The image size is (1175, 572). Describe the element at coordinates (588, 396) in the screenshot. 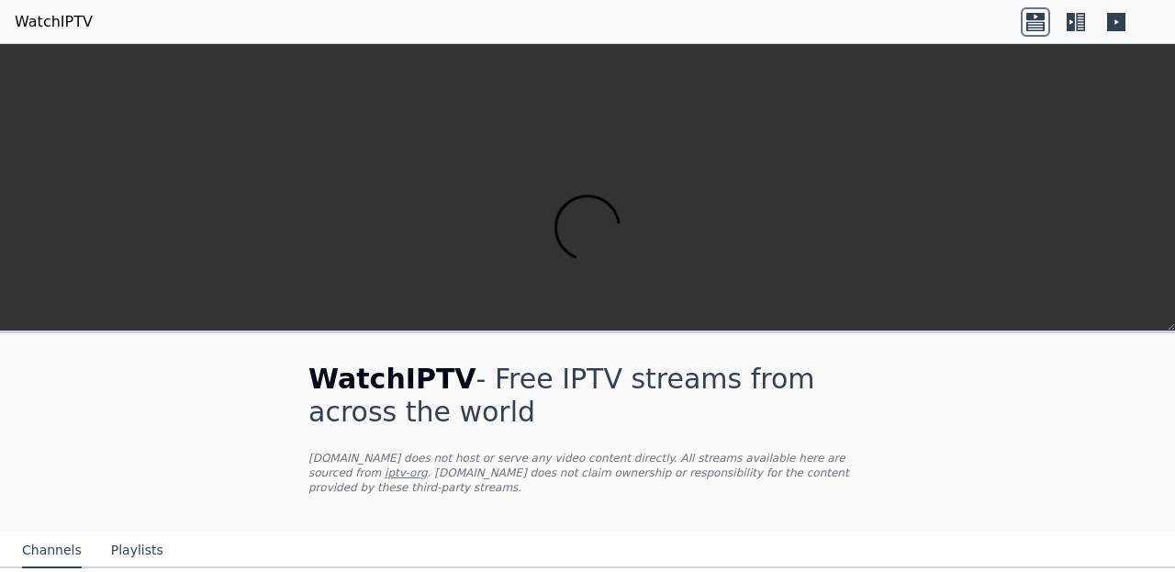

I see `h1: - Free IPTV streams from across the world` at that location.